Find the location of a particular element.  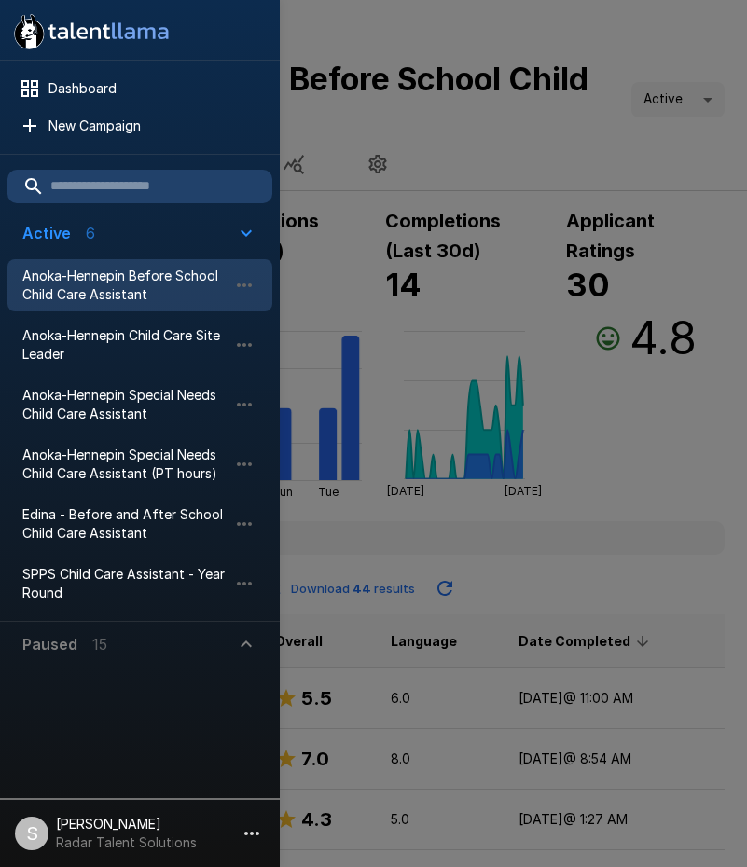

div: Dashboard is located at coordinates (140, 89).